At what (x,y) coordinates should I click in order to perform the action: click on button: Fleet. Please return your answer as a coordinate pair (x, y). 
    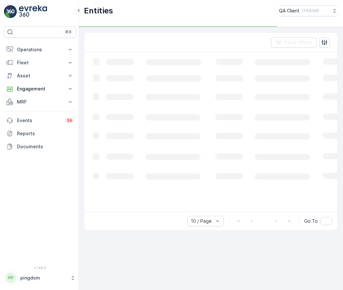
    Looking at the image, I should click on (40, 63).